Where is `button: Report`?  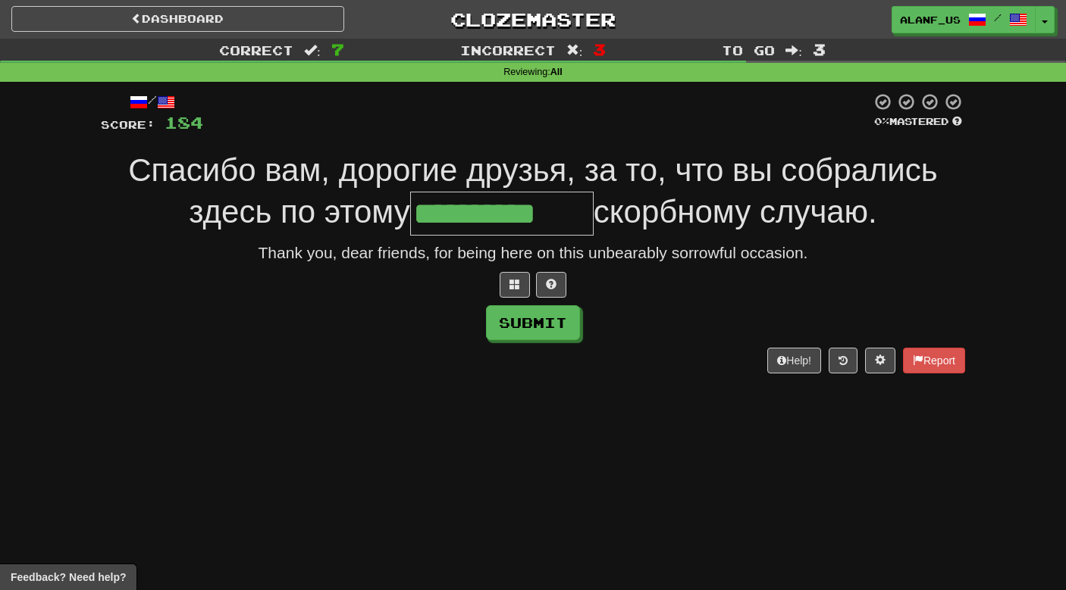 button: Report is located at coordinates (934, 361).